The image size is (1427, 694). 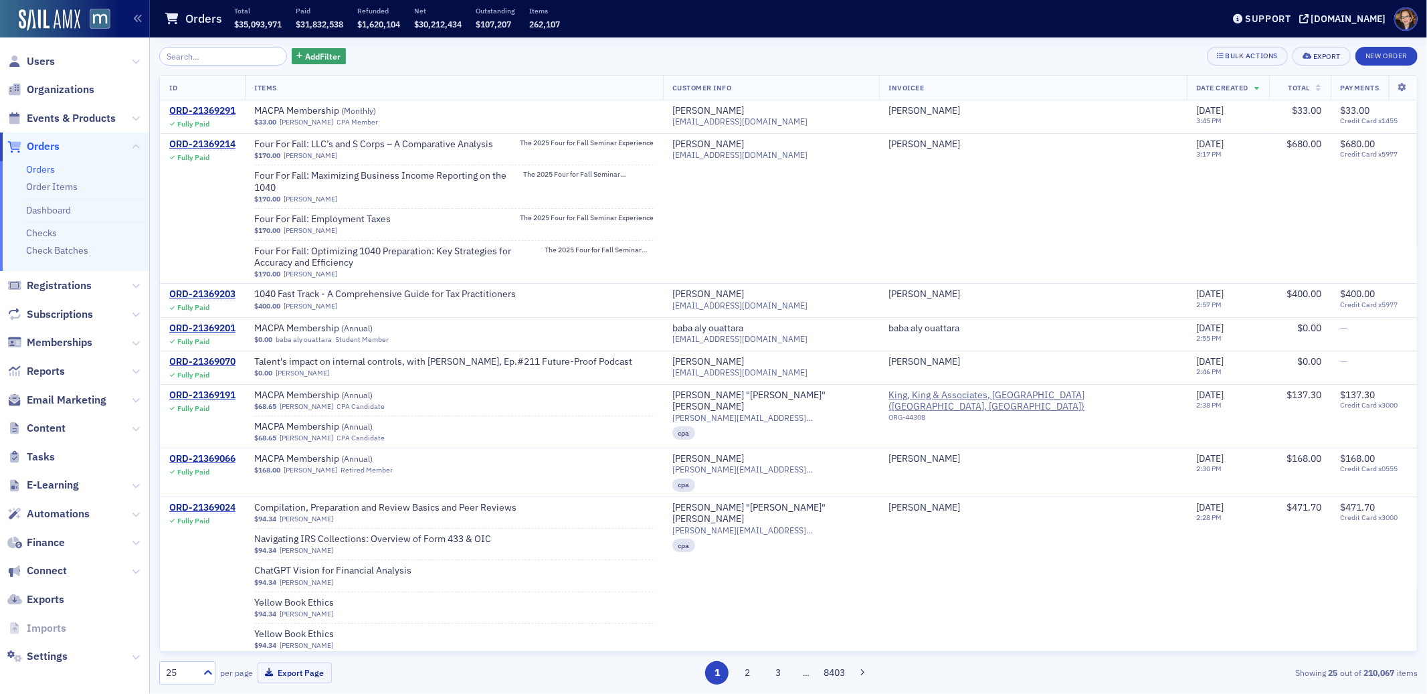 I want to click on span: $31,832,538, so click(x=319, y=24).